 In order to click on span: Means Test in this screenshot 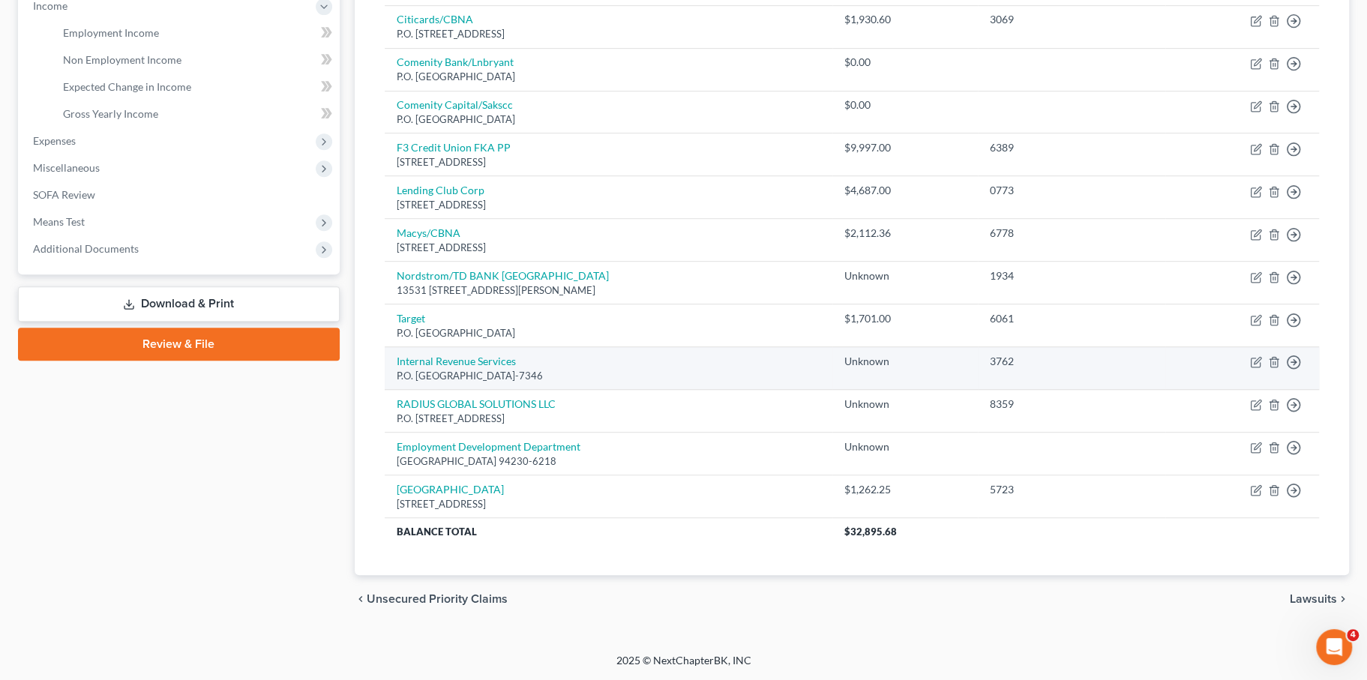, I will do `click(59, 221)`.